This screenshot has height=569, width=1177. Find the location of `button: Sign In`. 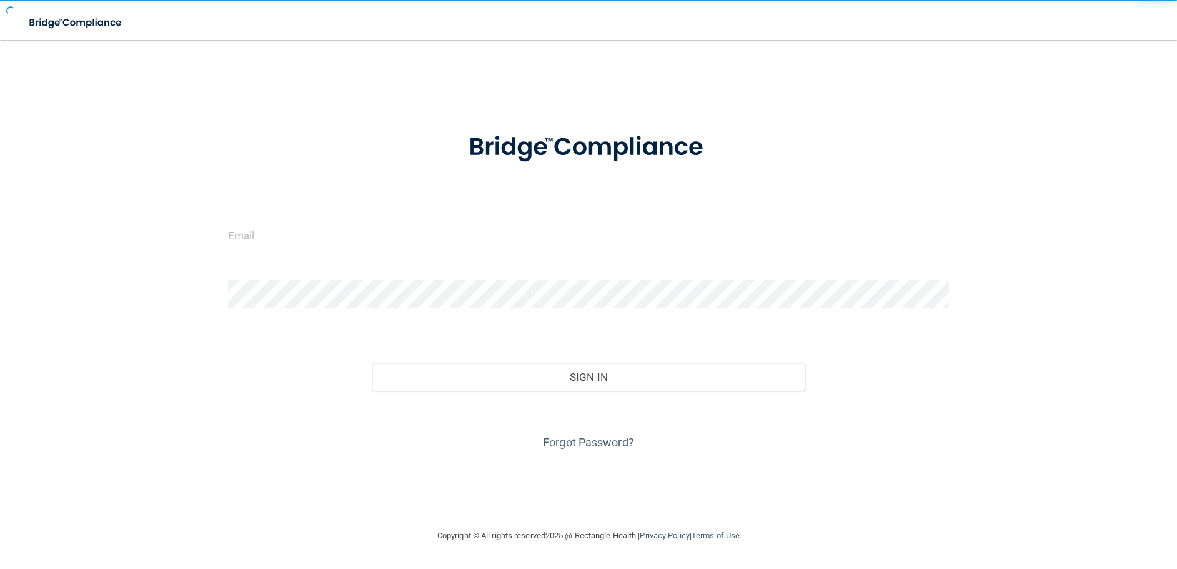

button: Sign In is located at coordinates (589, 377).